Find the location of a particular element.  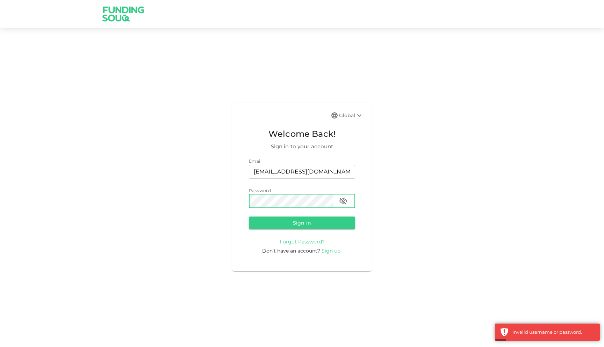

span: Forgot Password? is located at coordinates (302, 241).